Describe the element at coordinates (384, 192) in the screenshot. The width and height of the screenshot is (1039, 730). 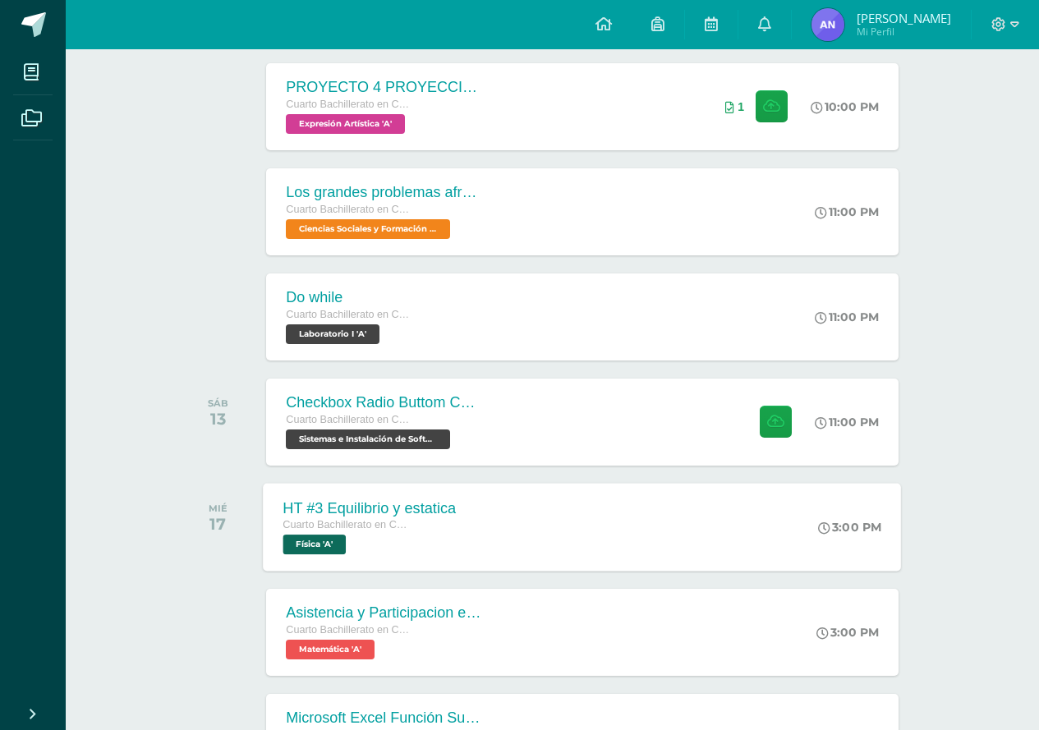
I see `div: Los grandes problemas afrontados` at that location.